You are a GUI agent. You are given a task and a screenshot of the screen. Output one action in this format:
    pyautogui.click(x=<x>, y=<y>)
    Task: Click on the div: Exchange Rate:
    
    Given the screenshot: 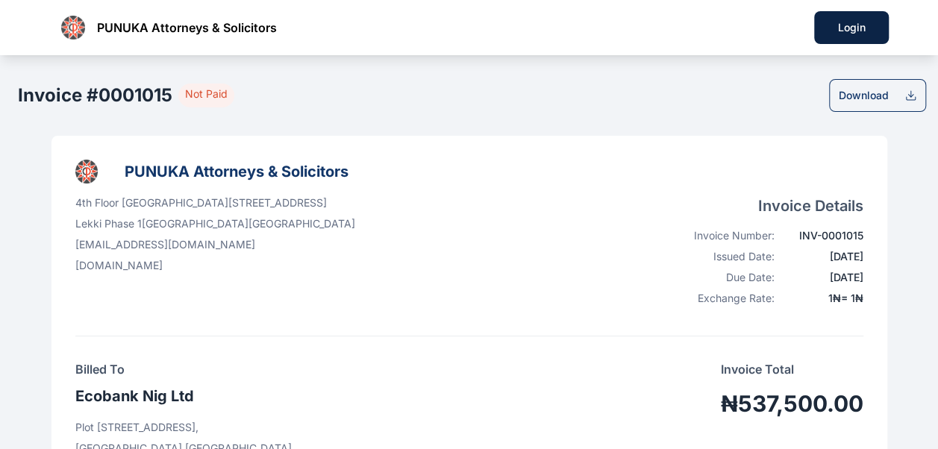 What is the action you would take?
    pyautogui.click(x=725, y=298)
    